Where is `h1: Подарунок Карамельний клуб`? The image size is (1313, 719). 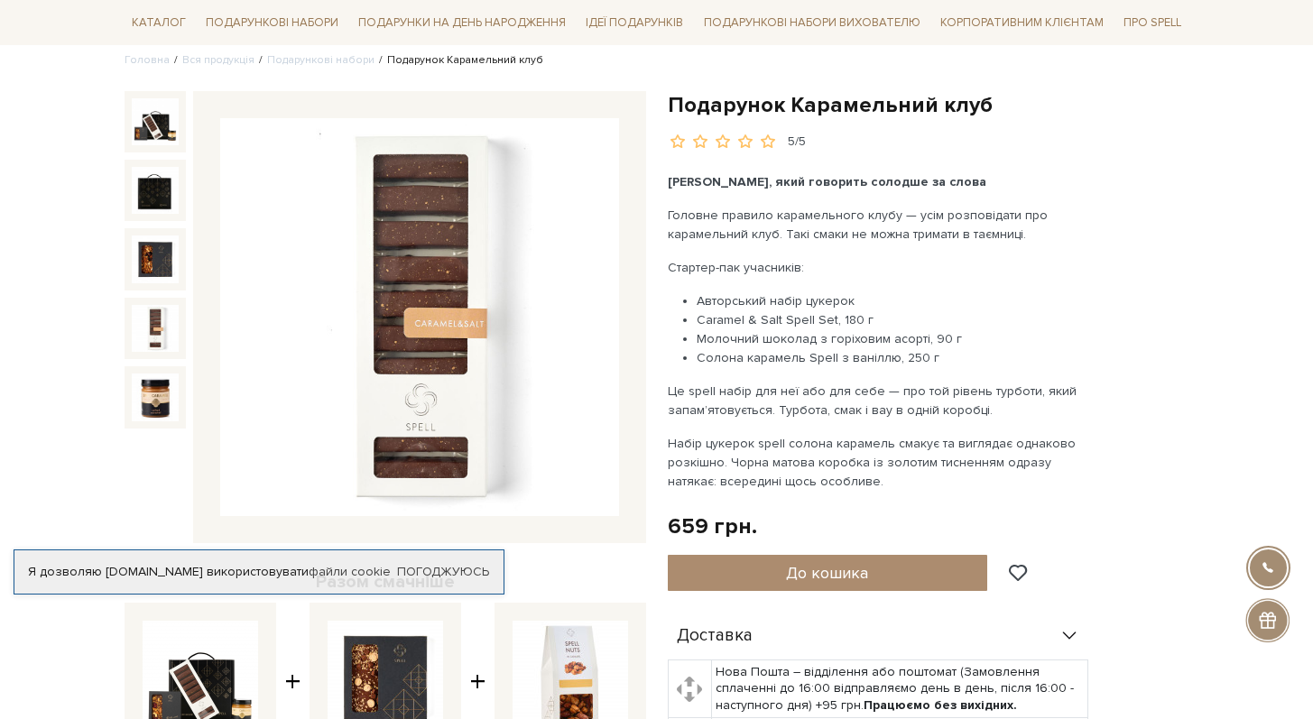 h1: Подарунок Карамельний клуб is located at coordinates (929, 105).